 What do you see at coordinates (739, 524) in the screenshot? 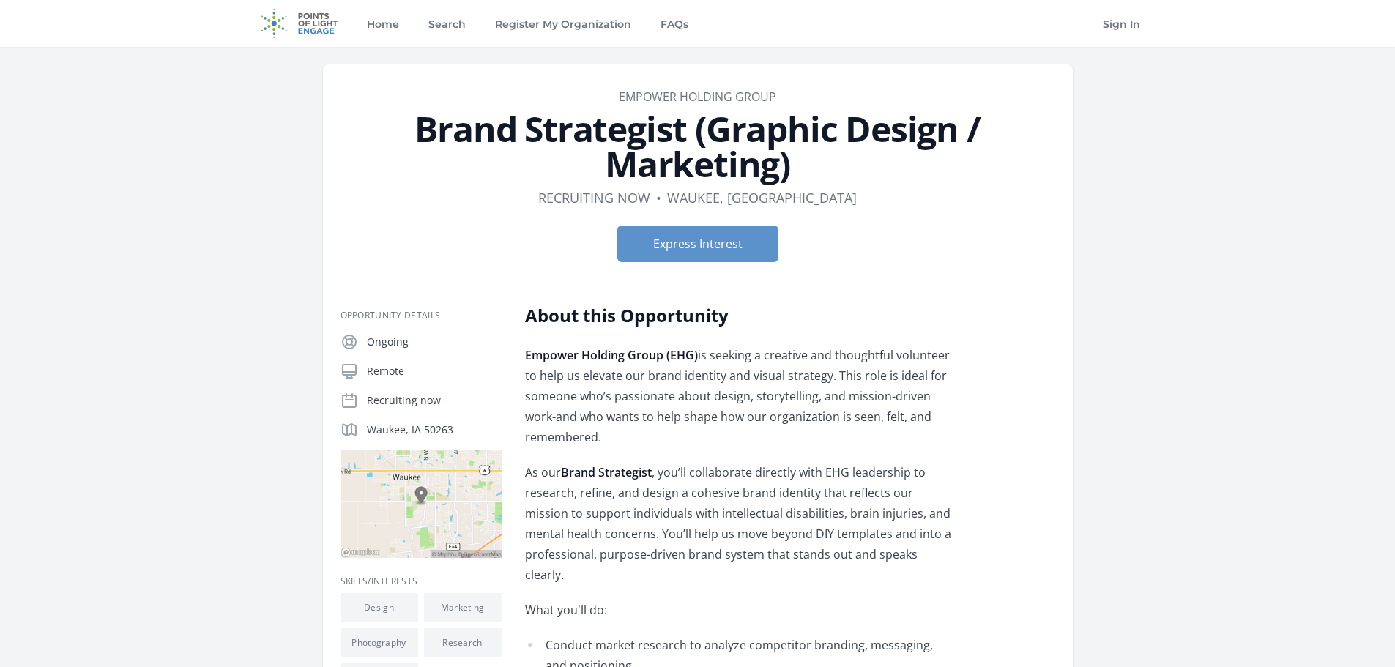
I see `p: As our , you’ll collaborate directly with EHG leadership to research, refine, and design a cohesi...` at bounding box center [739, 524].